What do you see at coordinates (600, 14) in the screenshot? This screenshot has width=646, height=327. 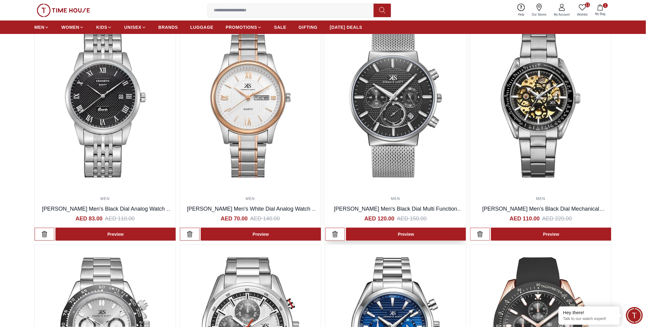 I see `span: My Bag` at bounding box center [600, 14].